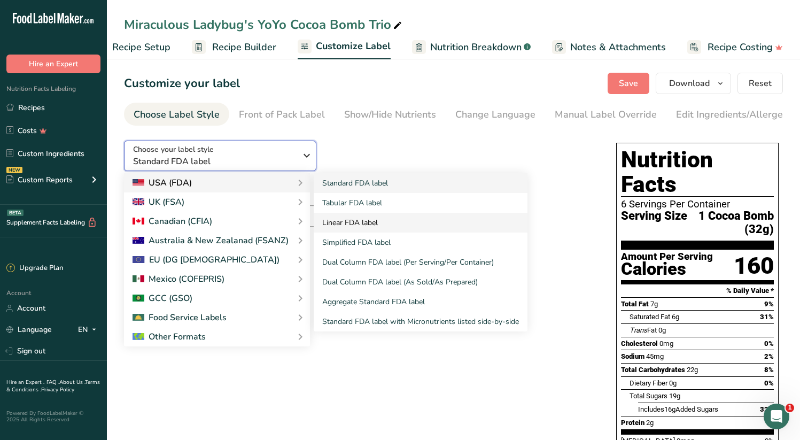  Describe the element at coordinates (169, 337) in the screenshot. I see `div: Other Formats` at that location.